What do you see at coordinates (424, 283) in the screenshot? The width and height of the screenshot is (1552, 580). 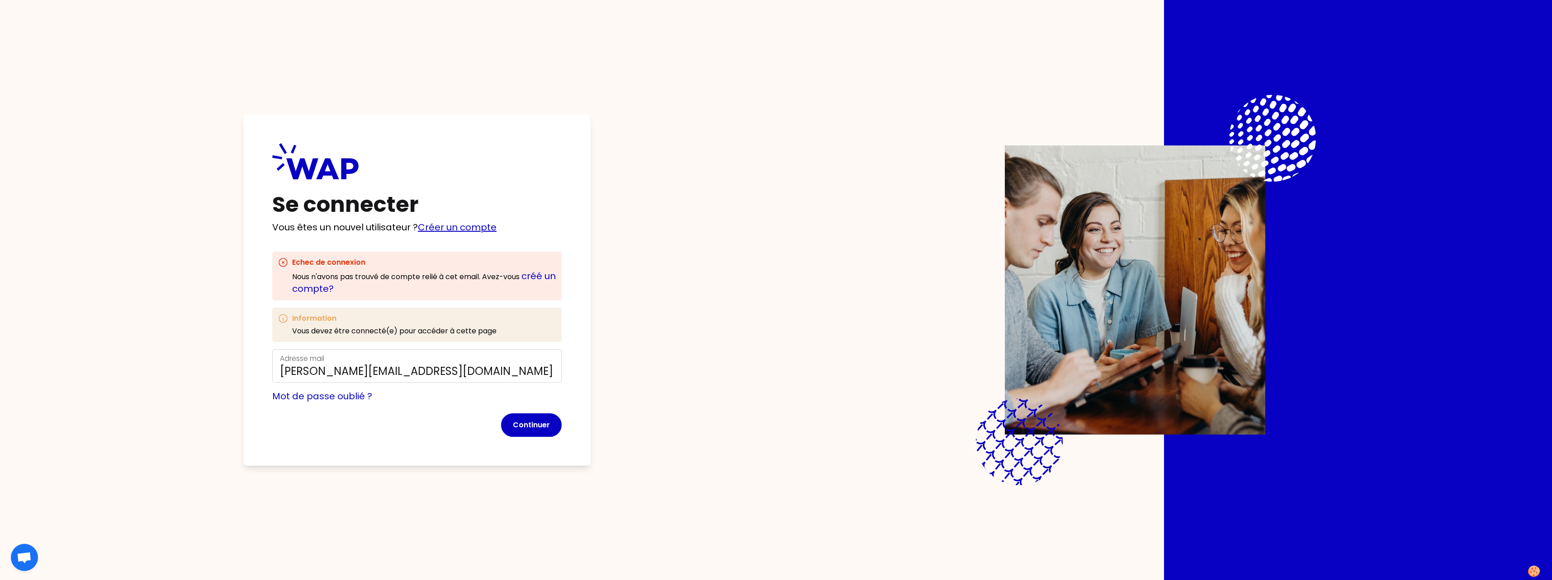 I see `a: créé un compte?` at bounding box center [424, 283].